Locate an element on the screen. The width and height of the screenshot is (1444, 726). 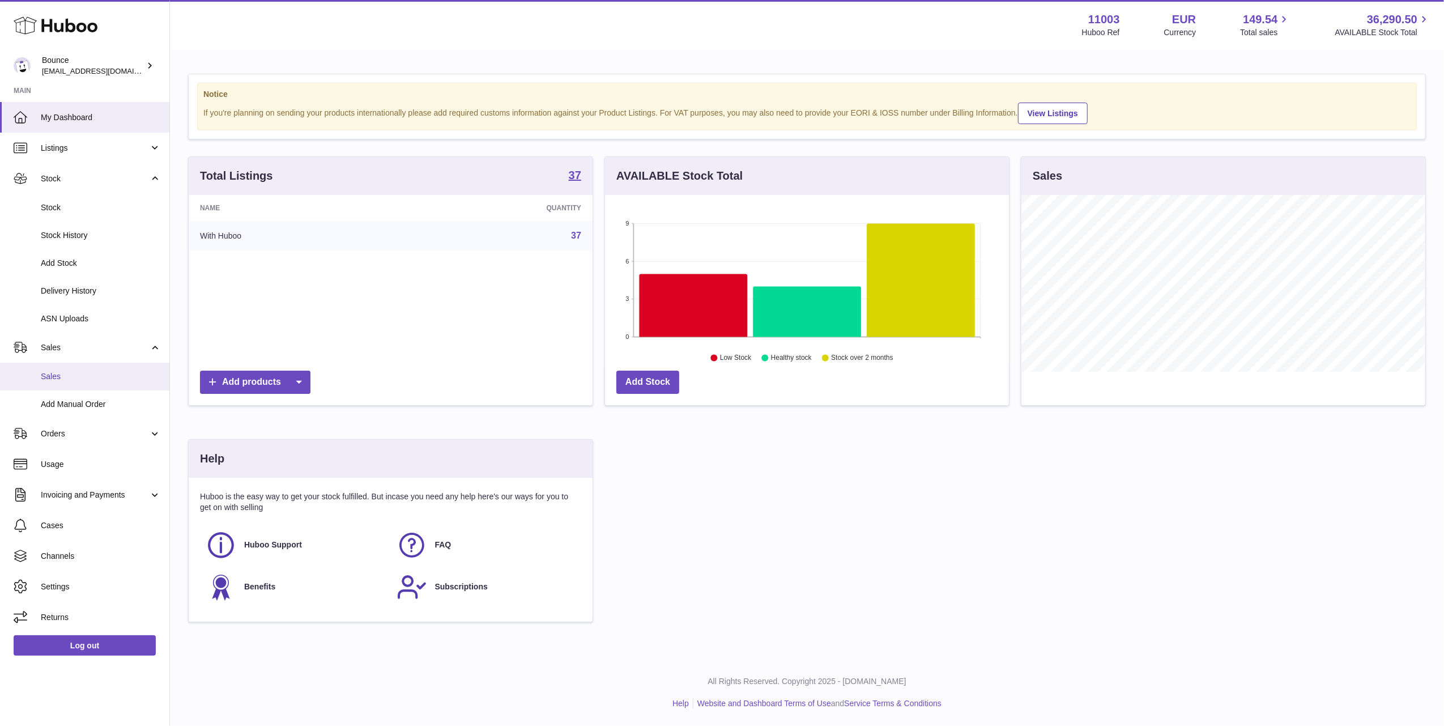
li: and is located at coordinates (817, 703).